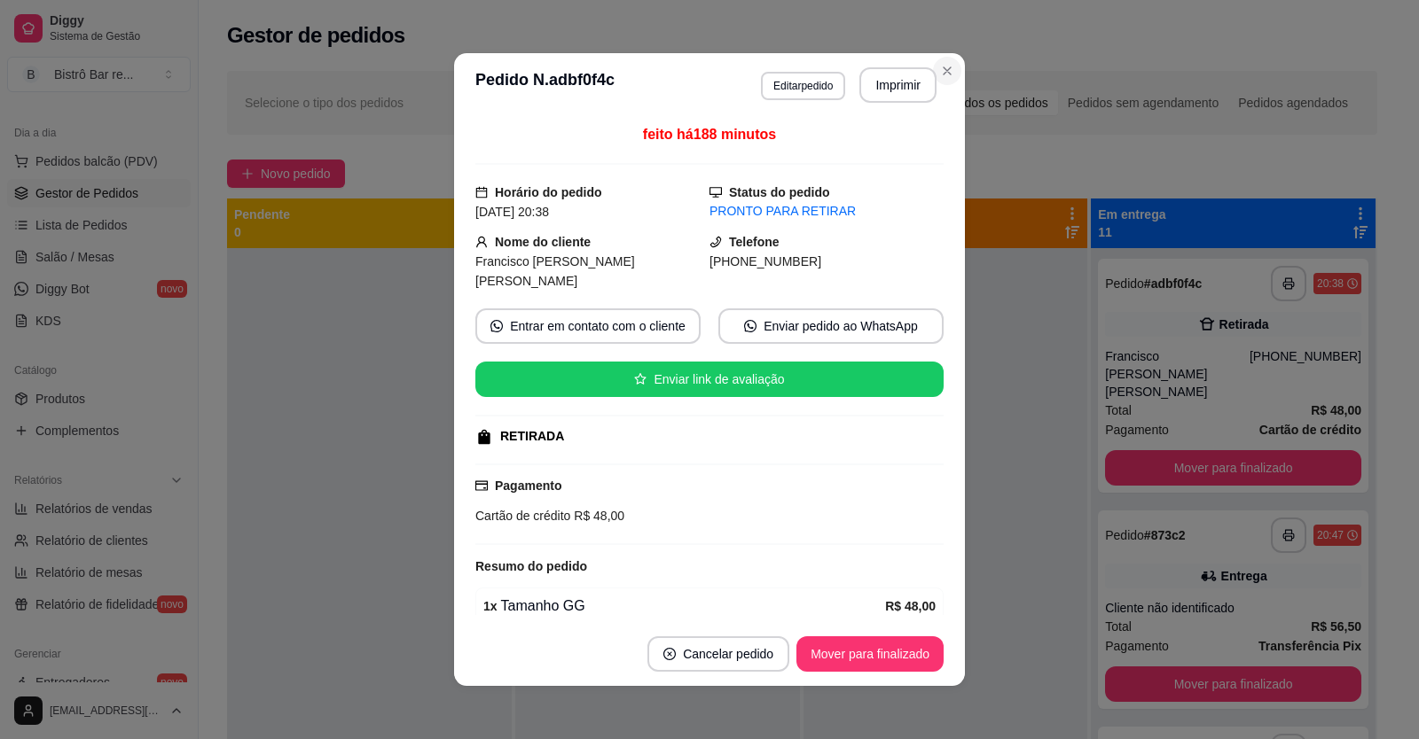  What do you see at coordinates (528, 486) in the screenshot?
I see `strong: Pagamento` at bounding box center [528, 486].